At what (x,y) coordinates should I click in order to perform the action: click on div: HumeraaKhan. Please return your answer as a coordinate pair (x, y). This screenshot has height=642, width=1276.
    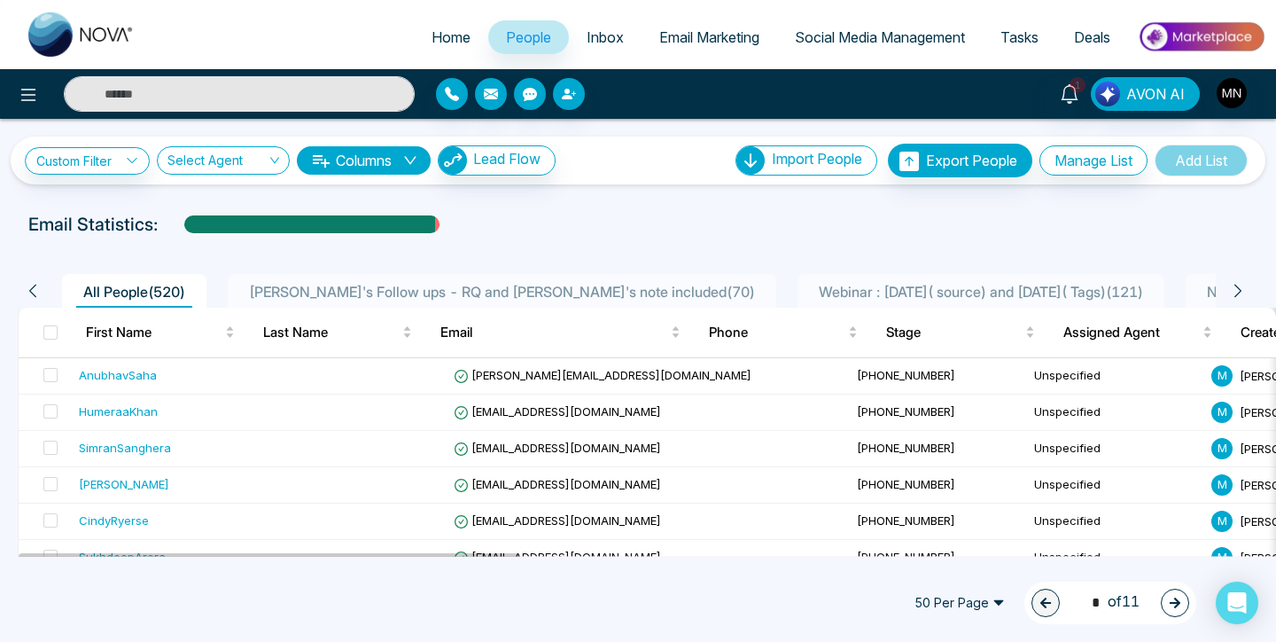
    Looking at the image, I should click on (118, 411).